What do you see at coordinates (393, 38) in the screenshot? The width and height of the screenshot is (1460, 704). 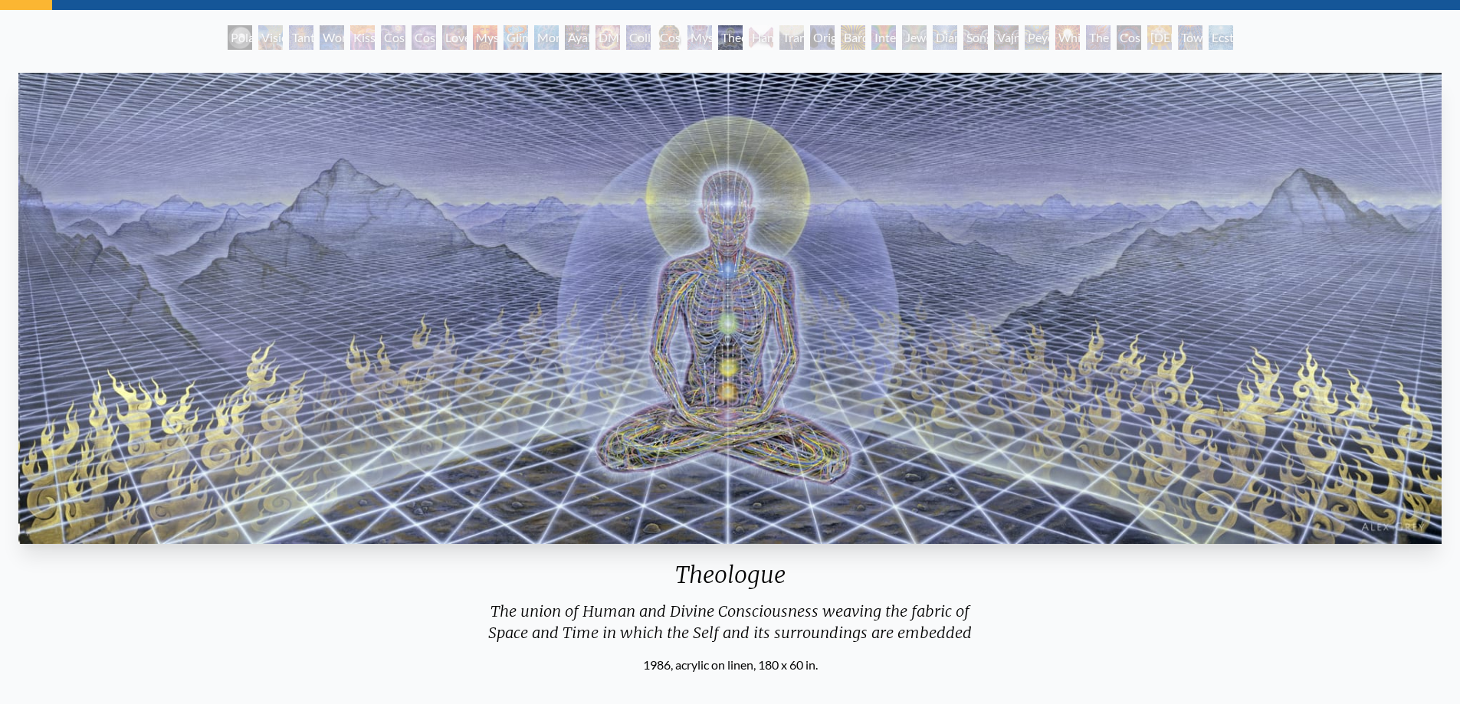 I see `div: Cosmic Creativity` at bounding box center [393, 38].